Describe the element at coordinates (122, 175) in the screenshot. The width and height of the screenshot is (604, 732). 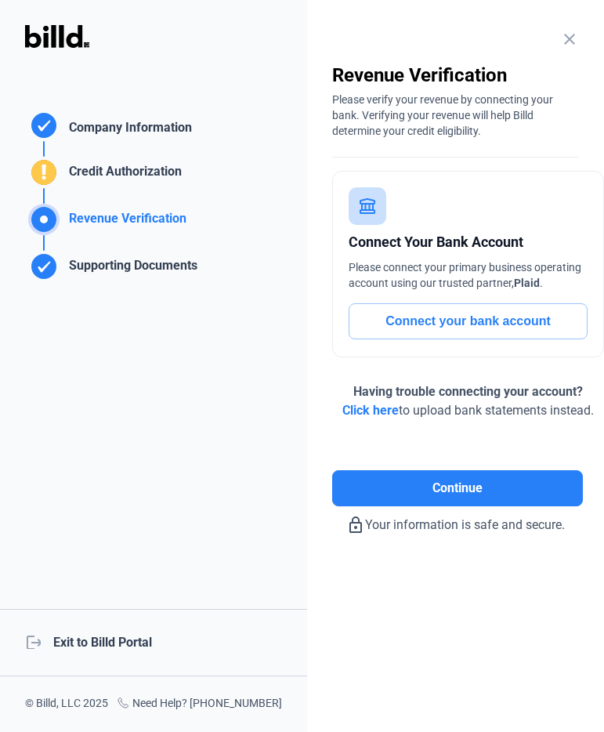
I see `div: Credit Authorization` at that location.